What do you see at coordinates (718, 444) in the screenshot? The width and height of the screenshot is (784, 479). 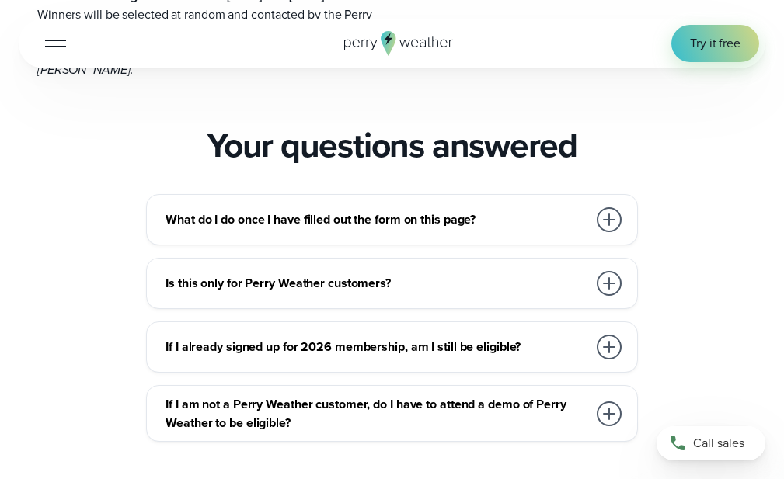 I see `span: Call sales` at bounding box center [718, 444].